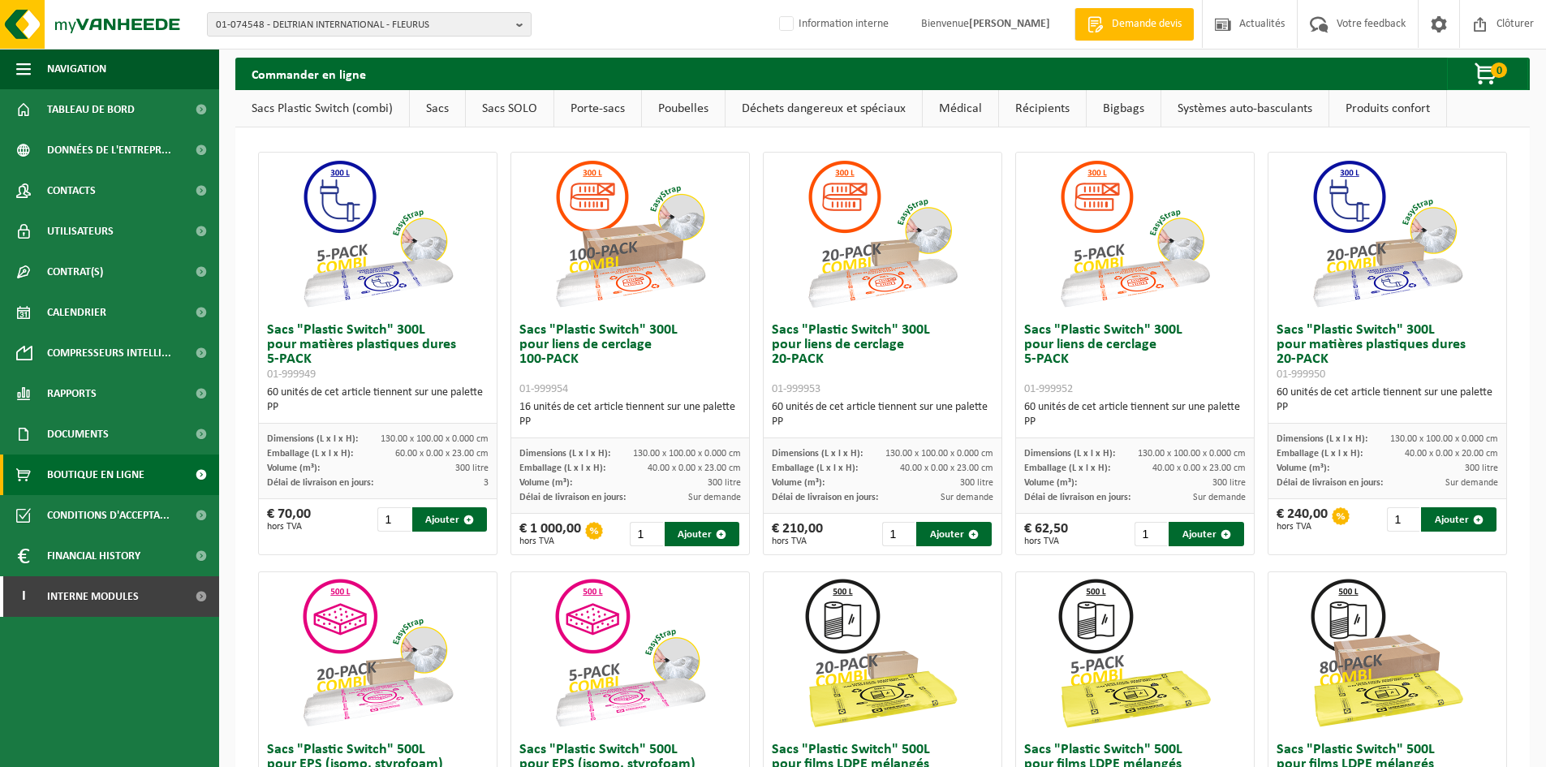 The height and width of the screenshot is (767, 1546). What do you see at coordinates (824, 109) in the screenshot?
I see `a: Déchets dangereux et spéciaux` at bounding box center [824, 109].